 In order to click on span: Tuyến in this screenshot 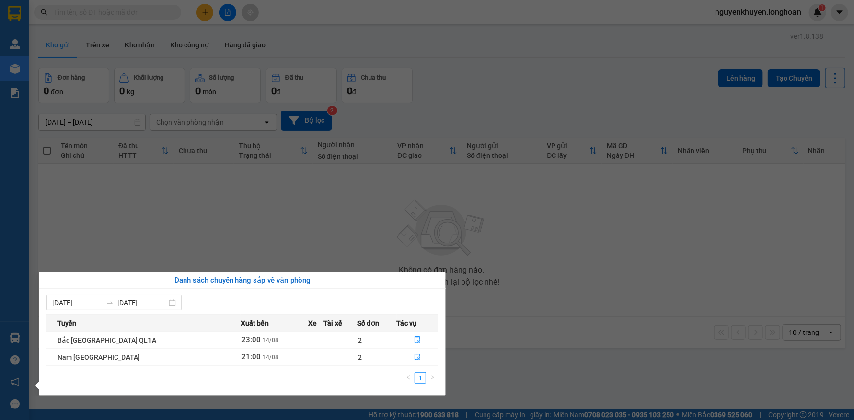, I will do `click(67, 324)`.